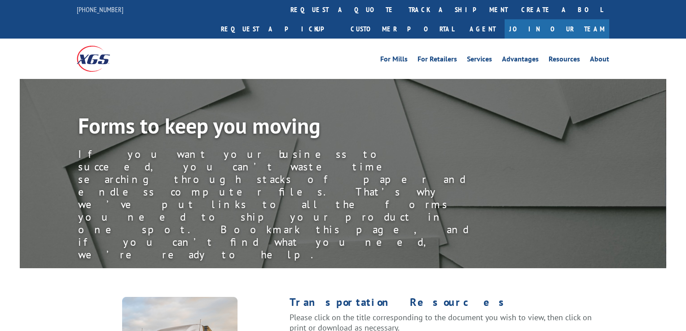 This screenshot has width=686, height=331. I want to click on div: If you want your business to succeed, you can’t waste time searching through stacks of paper and ..., so click(280, 205).